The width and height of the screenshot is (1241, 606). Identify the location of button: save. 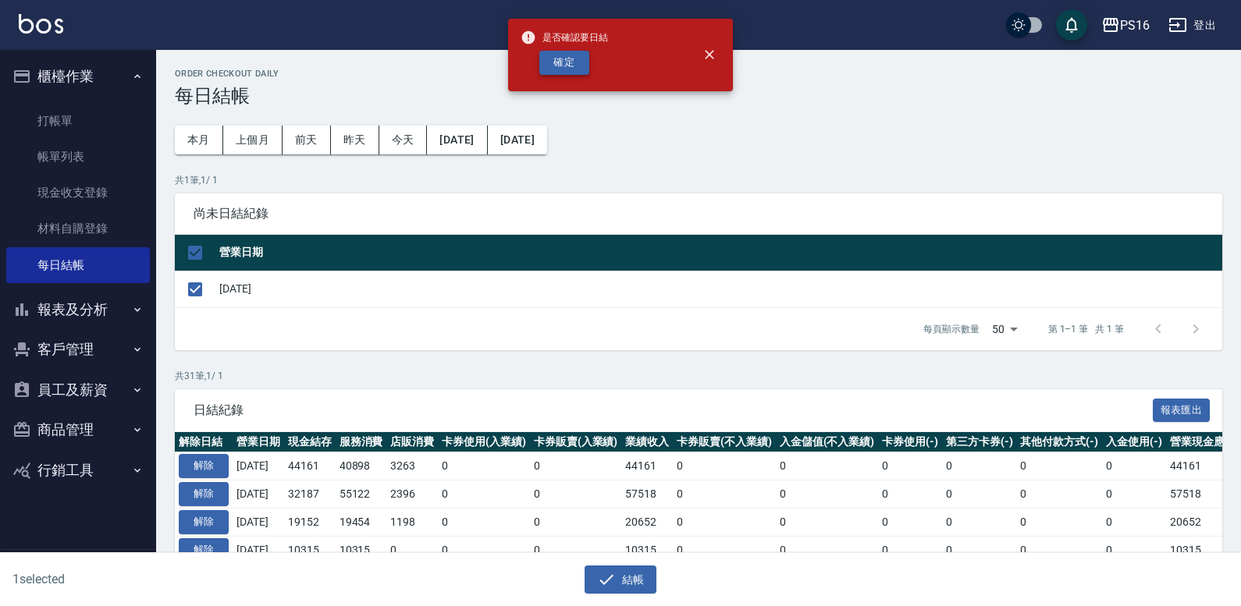
(1071, 25).